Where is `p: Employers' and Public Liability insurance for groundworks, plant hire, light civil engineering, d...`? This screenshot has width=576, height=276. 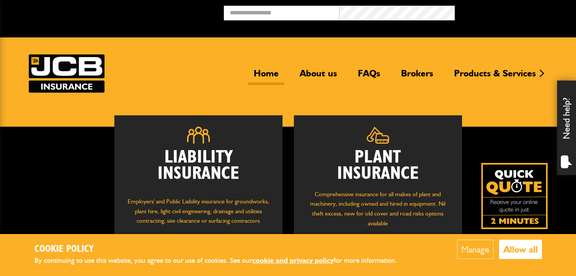 p: Employers' and Public Liability insurance for groundworks, plant hire, light civil engineering, d... is located at coordinates (198, 215).